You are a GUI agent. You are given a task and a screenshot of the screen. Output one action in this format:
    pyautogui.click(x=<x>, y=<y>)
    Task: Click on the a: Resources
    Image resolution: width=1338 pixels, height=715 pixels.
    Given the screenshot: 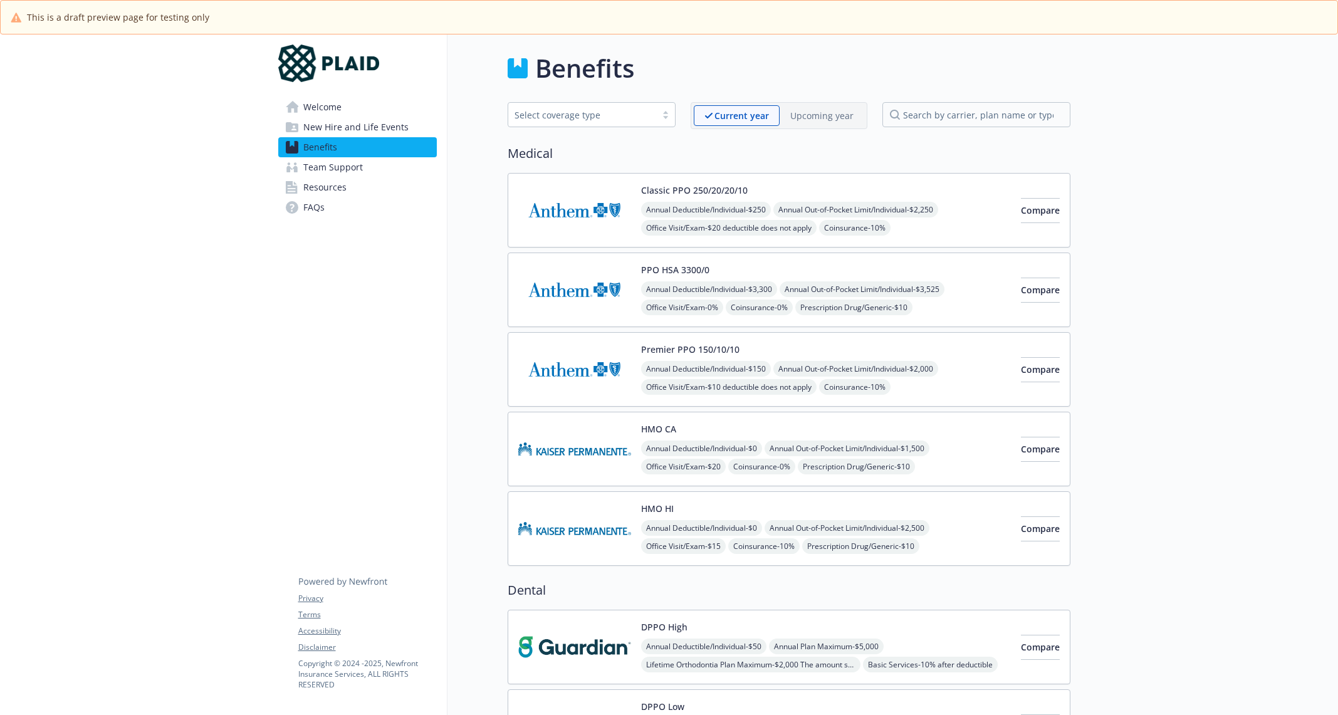 What is the action you would take?
    pyautogui.click(x=357, y=187)
    